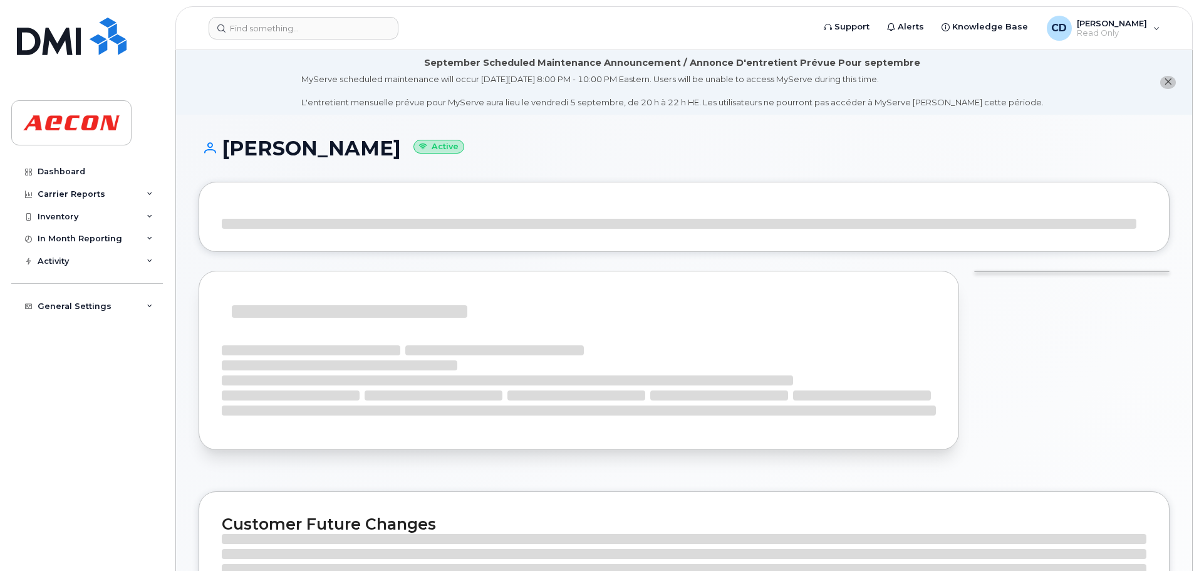  What do you see at coordinates (684, 524) in the screenshot?
I see `h2: Customer Future Changes` at bounding box center [684, 524].